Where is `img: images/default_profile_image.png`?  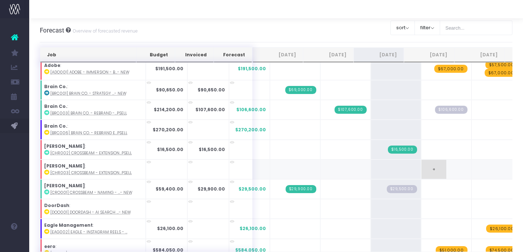 img: images/default_profile_image.png is located at coordinates (15, 242).